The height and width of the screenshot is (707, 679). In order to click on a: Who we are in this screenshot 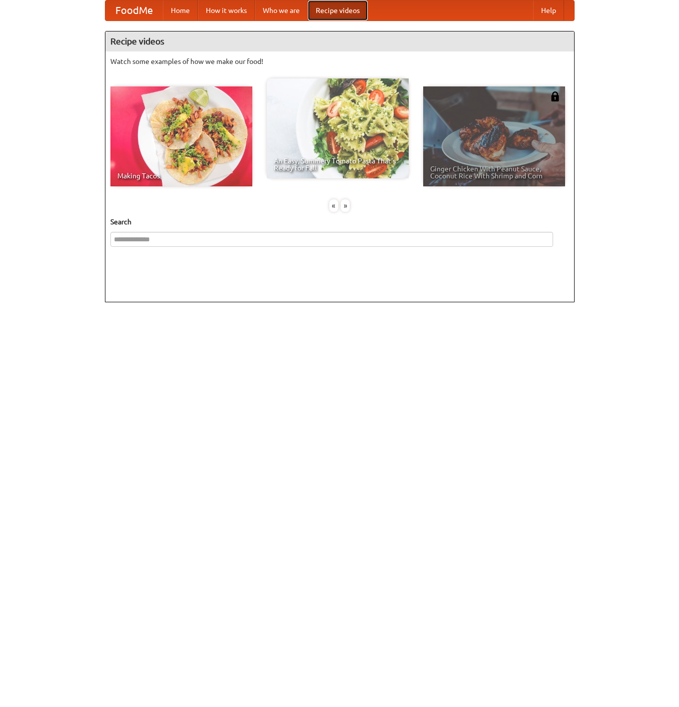, I will do `click(281, 10)`.